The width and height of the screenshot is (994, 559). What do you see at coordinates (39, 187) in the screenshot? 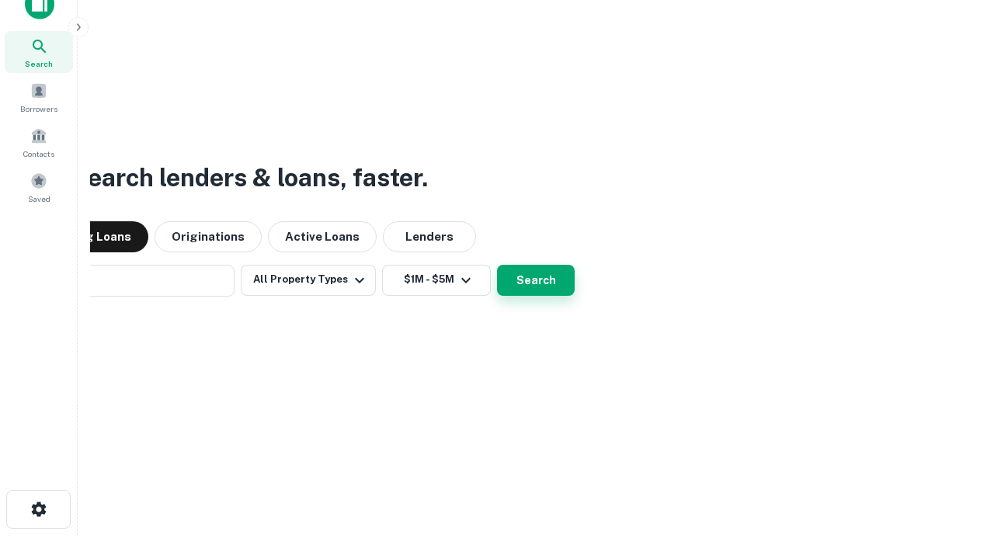
I see `a: Saved` at bounding box center [39, 187].